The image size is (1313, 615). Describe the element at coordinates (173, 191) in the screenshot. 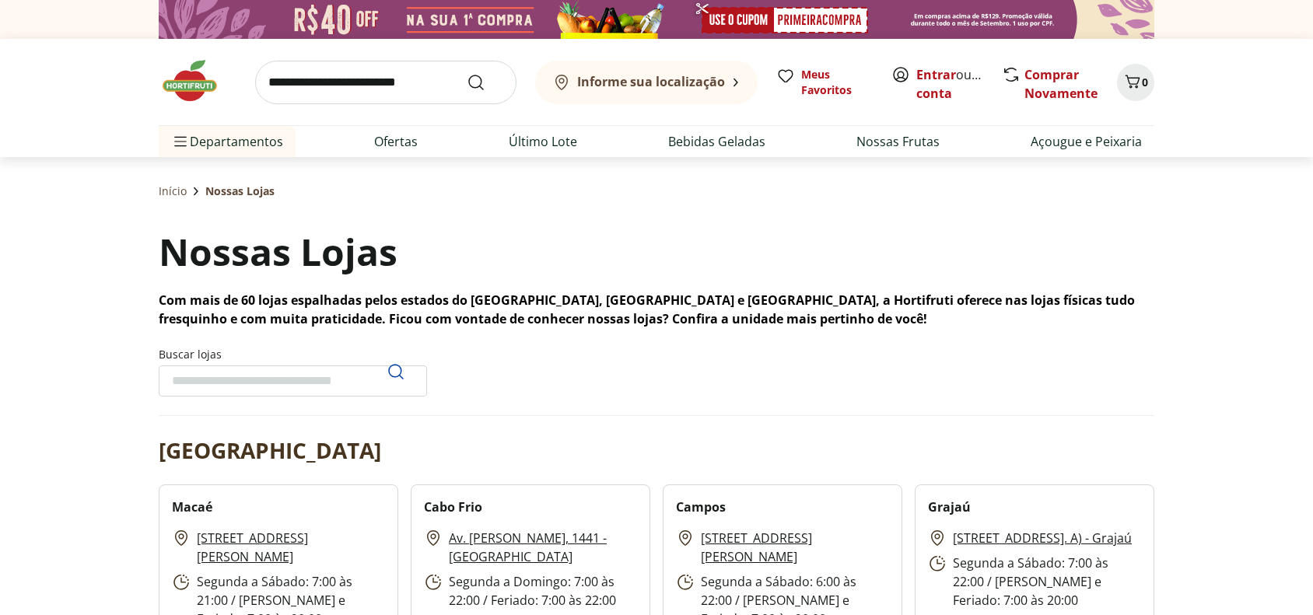

I see `a: Início` at that location.